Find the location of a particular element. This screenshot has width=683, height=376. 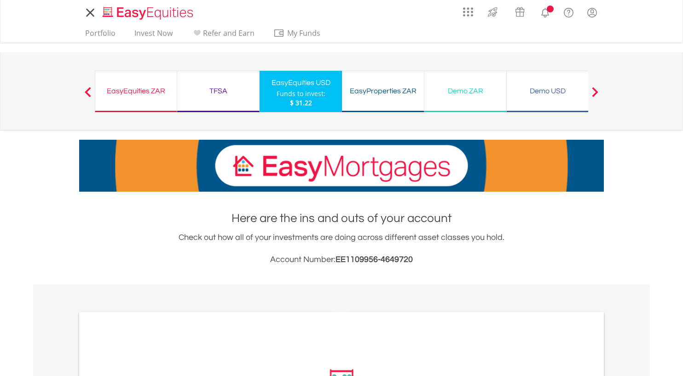

button: Previous is located at coordinates (88, 96).